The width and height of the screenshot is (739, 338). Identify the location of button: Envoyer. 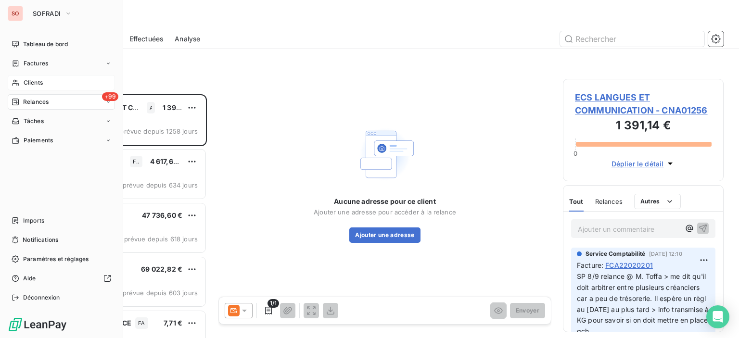
(528, 311).